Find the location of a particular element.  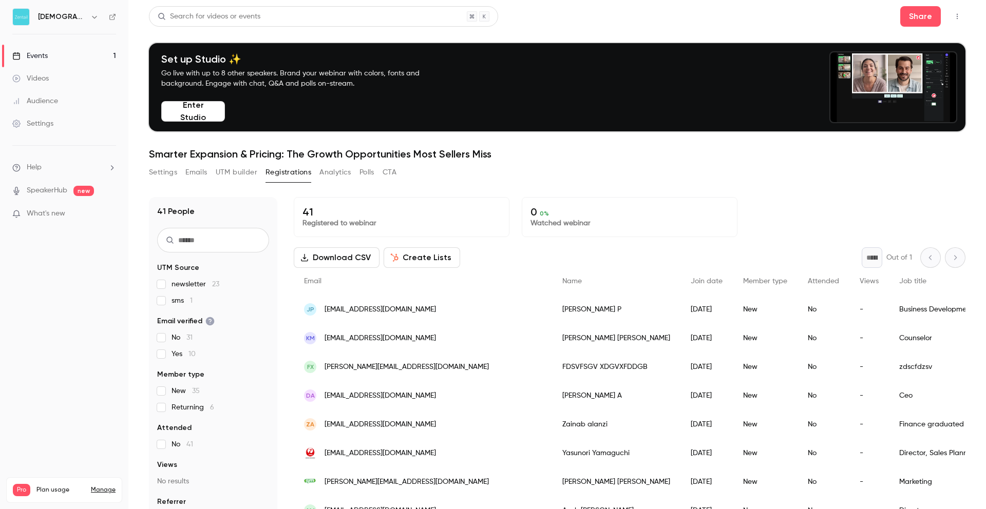

span: Join date is located at coordinates (706, 281).